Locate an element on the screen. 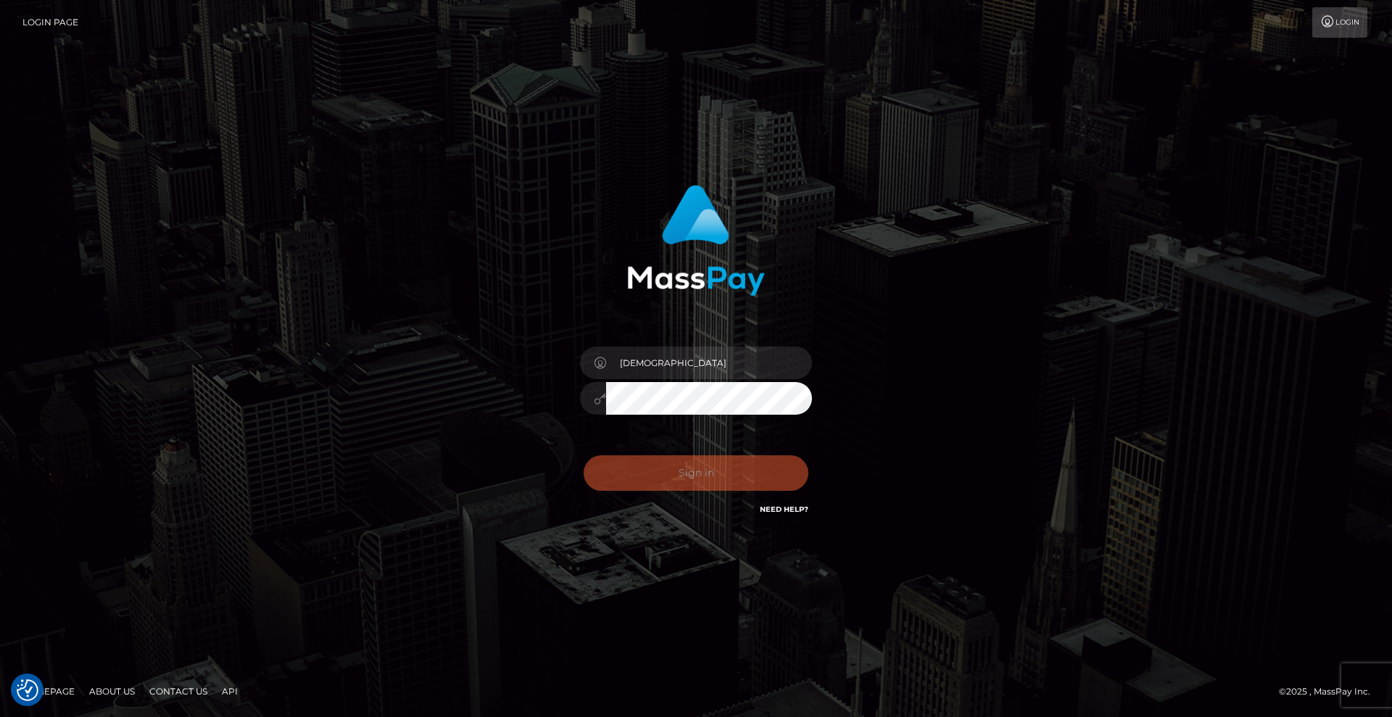  a: About Us is located at coordinates (112, 691).